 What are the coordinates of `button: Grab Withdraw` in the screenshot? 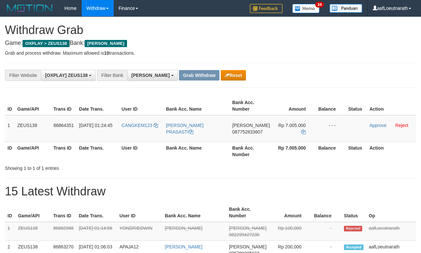 It's located at (199, 75).